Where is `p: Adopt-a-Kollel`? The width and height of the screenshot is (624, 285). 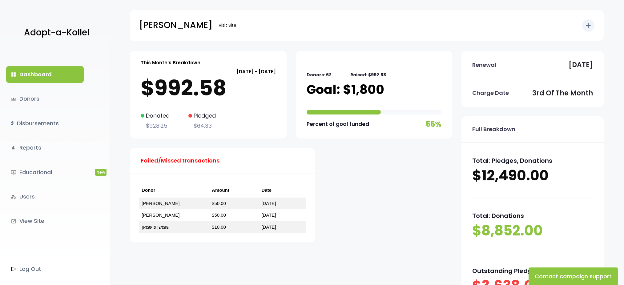 p: Adopt-a-Kollel is located at coordinates (57, 33).